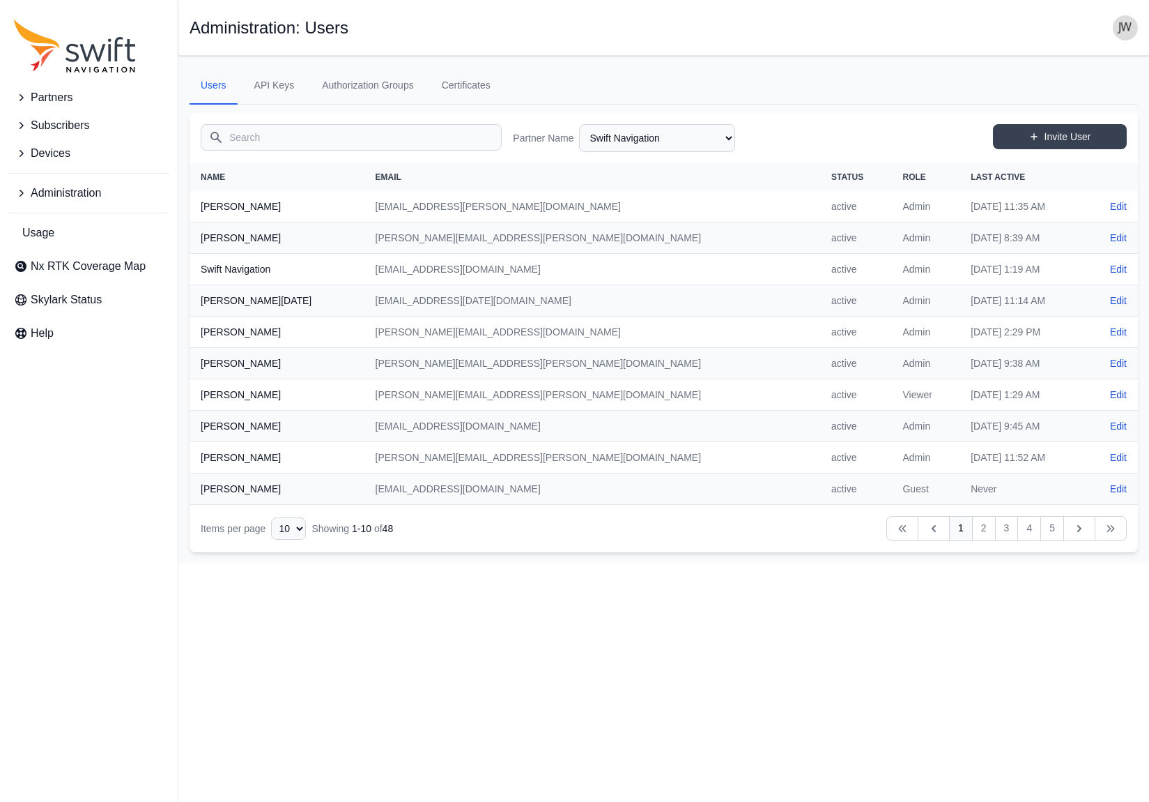 This screenshot has height=802, width=1149. What do you see at coordinates (89, 300) in the screenshot?
I see `a: Skylark Status` at bounding box center [89, 300].